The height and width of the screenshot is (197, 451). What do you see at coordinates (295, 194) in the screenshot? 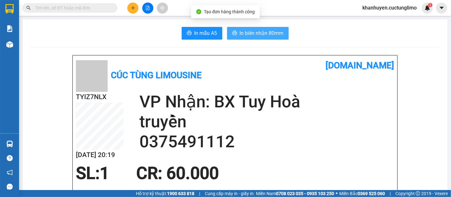
I see `span: Miền Nam` at bounding box center [295, 194].